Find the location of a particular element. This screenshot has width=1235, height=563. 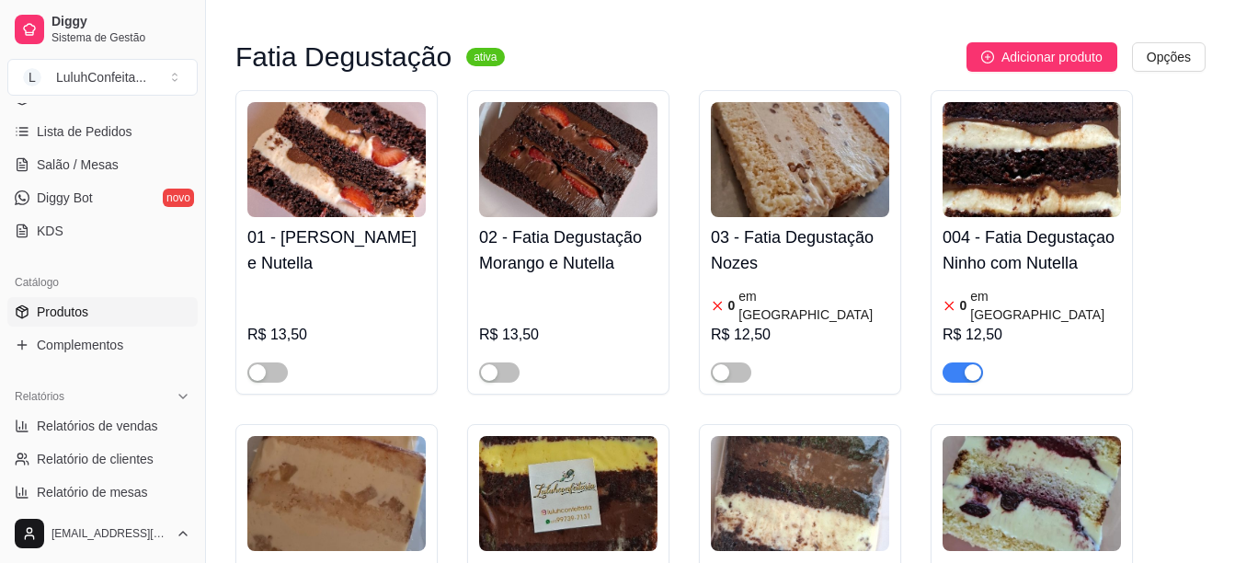

span: plus-circle is located at coordinates (988, 57).